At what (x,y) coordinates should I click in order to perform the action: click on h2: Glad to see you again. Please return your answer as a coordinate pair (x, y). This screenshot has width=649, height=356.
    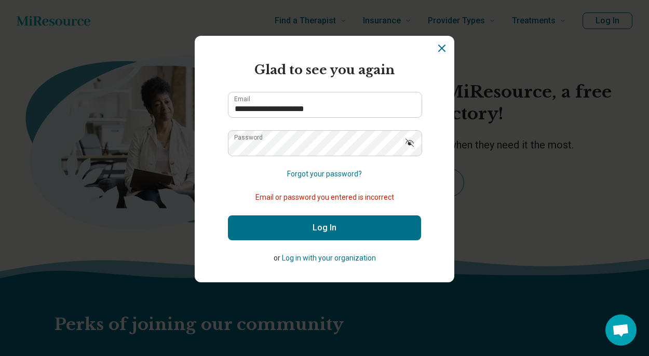
    Looking at the image, I should click on (325, 70).